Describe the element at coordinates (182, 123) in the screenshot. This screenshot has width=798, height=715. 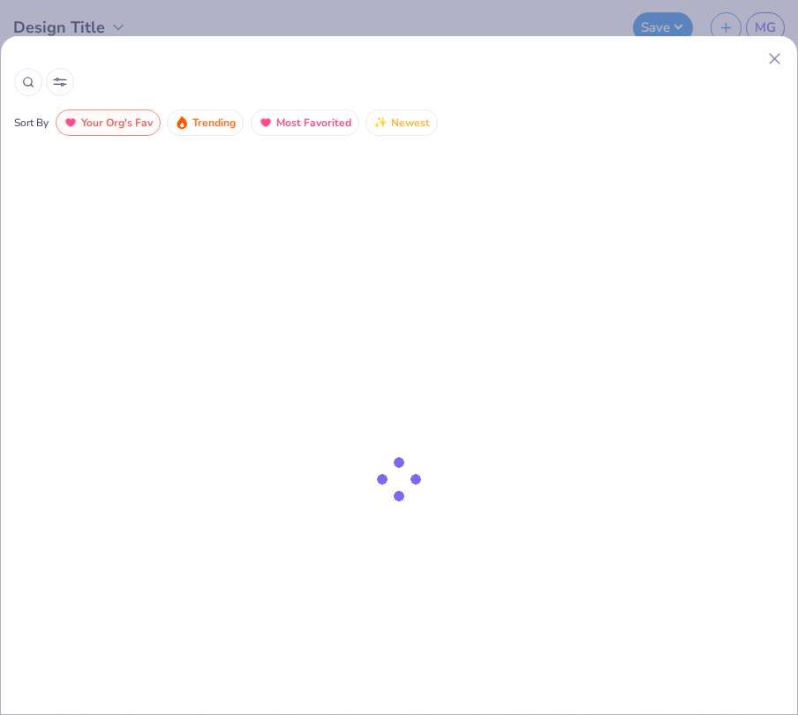
I see `img: trending.gif` at that location.